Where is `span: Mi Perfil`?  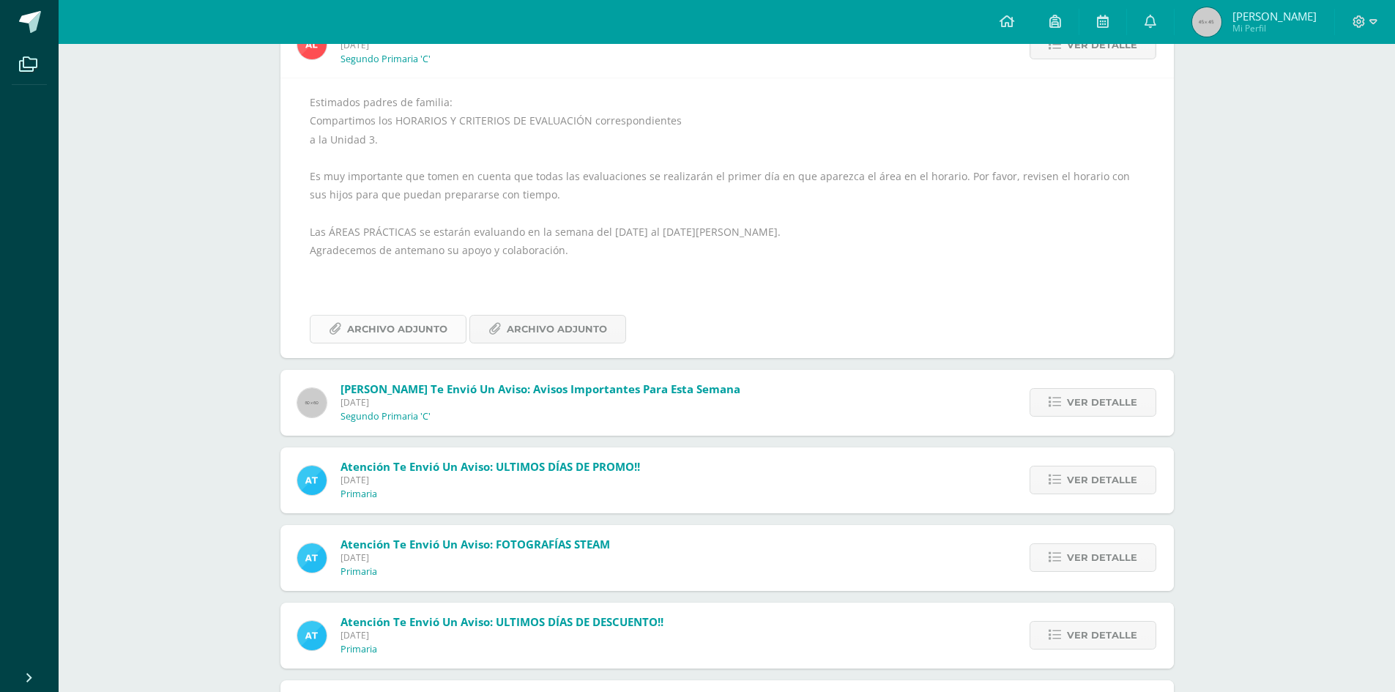
span: Mi Perfil is located at coordinates (1275, 28).